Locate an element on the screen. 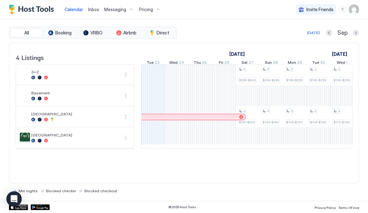  span: Basement is located at coordinates (75, 93).